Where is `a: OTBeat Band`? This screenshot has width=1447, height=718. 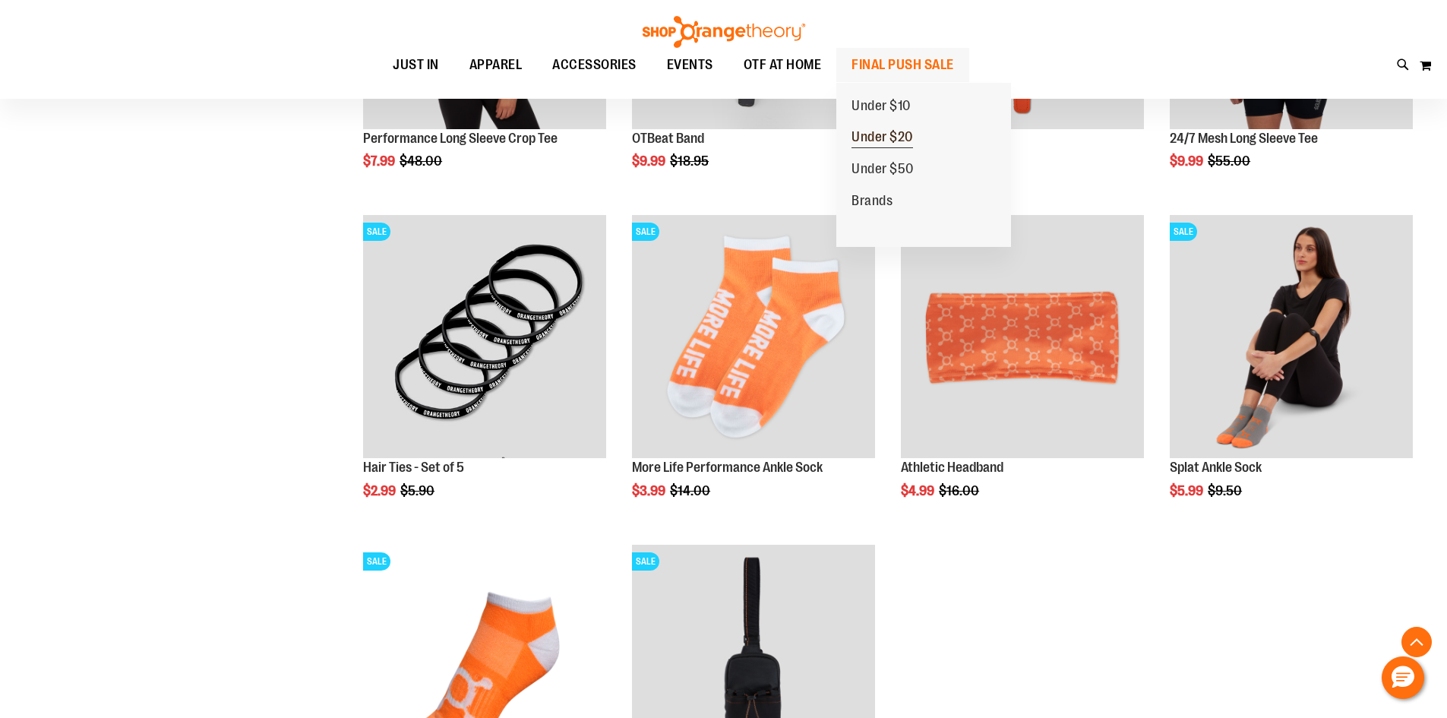 a: OTBeat Band is located at coordinates (668, 138).